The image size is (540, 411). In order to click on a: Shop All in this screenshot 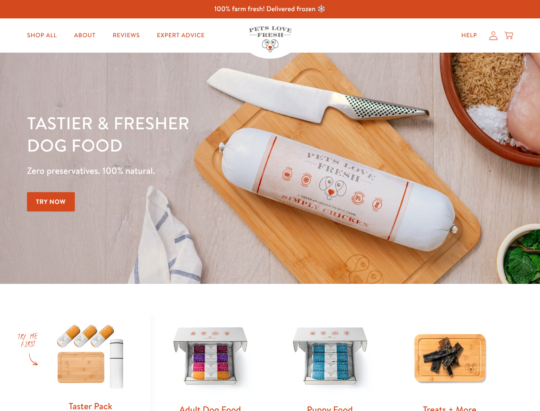, I will do `click(42, 36)`.